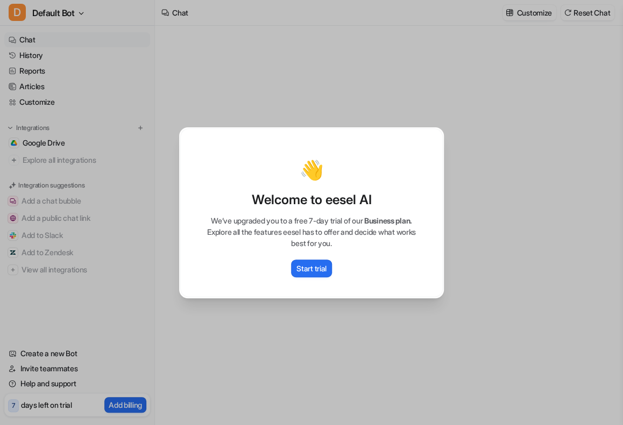 Image resolution: width=623 pixels, height=425 pixels. I want to click on p: Welcome to eesel AI, so click(311, 200).